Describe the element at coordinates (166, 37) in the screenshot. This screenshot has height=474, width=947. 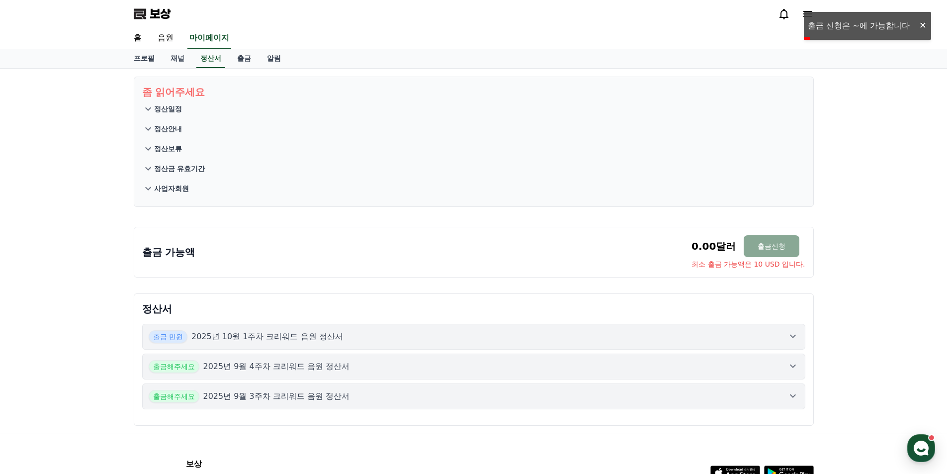
I see `font: 음원` at that location.